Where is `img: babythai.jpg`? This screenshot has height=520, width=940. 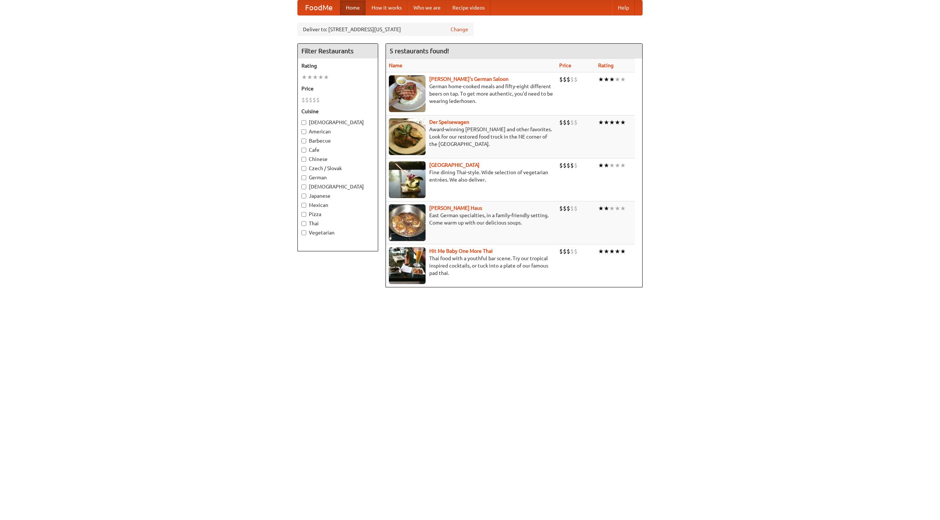 img: babythai.jpg is located at coordinates (407, 266).